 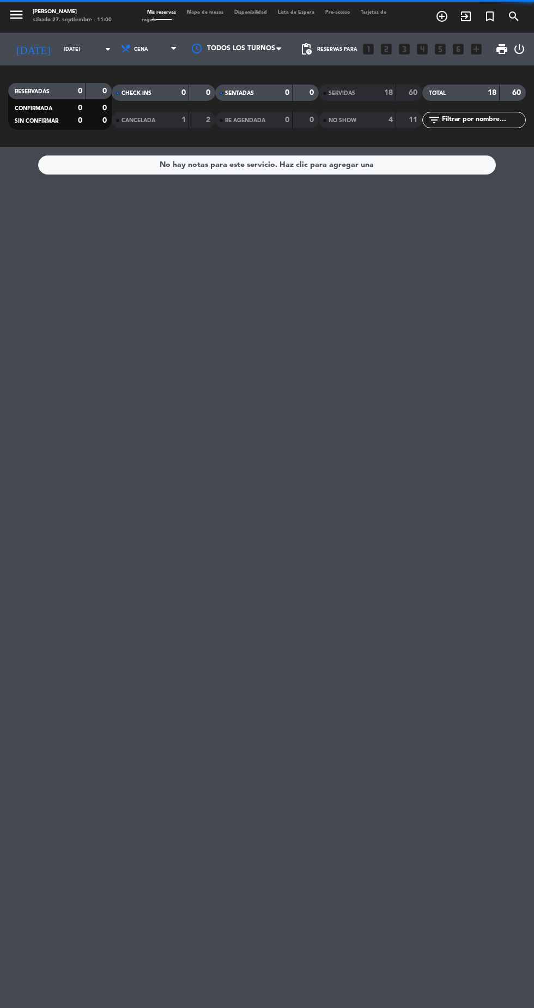 I want to click on span: Mapa de mesas, so click(x=205, y=12).